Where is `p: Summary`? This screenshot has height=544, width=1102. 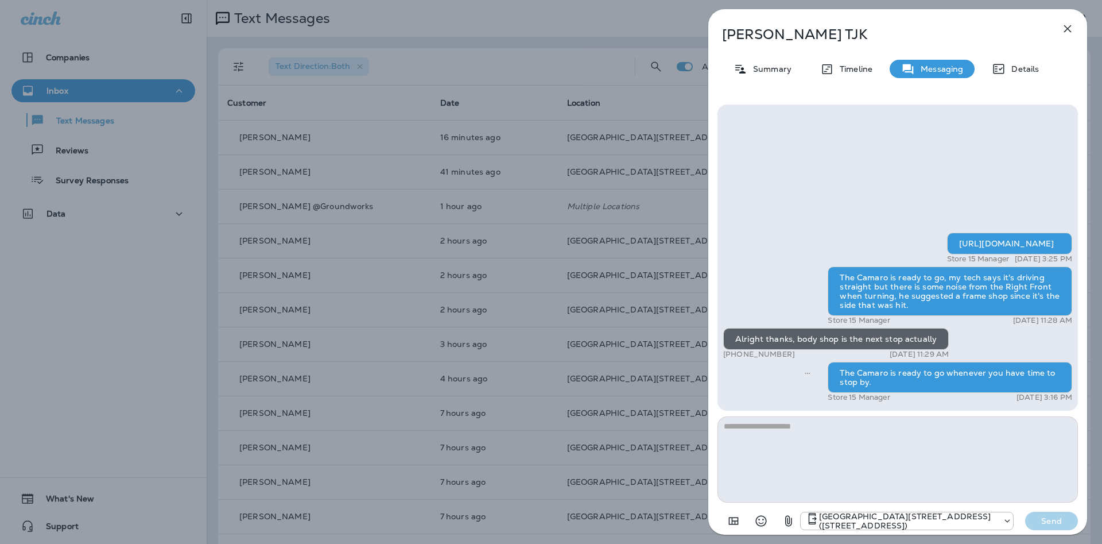 p: Summary is located at coordinates (769, 69).